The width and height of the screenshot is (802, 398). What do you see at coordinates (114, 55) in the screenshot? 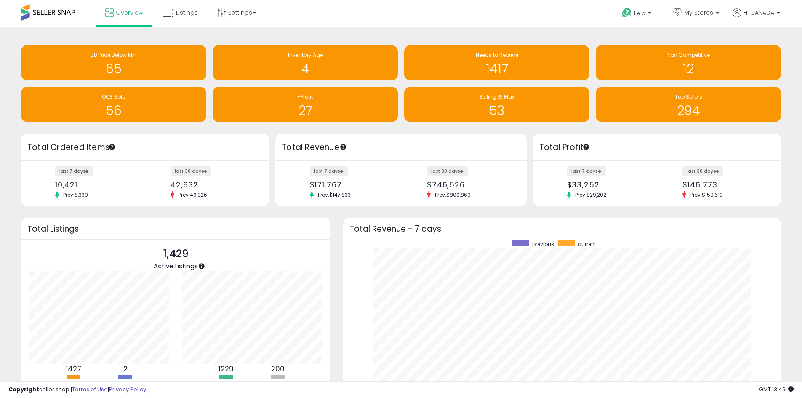
I see `span: BB Price Below Min` at bounding box center [114, 55].